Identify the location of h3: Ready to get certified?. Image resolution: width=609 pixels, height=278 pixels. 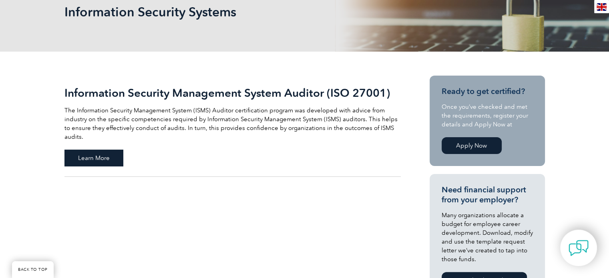
(487, 91).